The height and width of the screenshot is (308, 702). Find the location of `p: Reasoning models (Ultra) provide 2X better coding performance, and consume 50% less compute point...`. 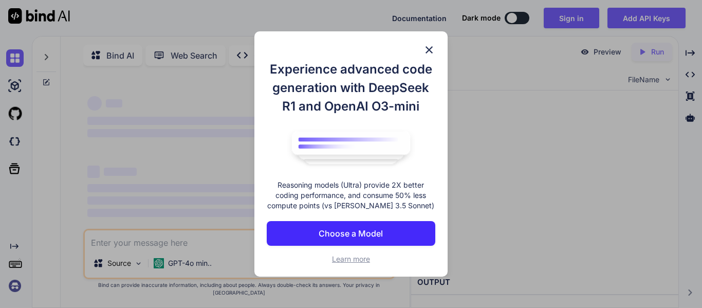

p: Reasoning models (Ultra) provide 2X better coding performance, and consume 50% less compute point... is located at coordinates (351, 195).